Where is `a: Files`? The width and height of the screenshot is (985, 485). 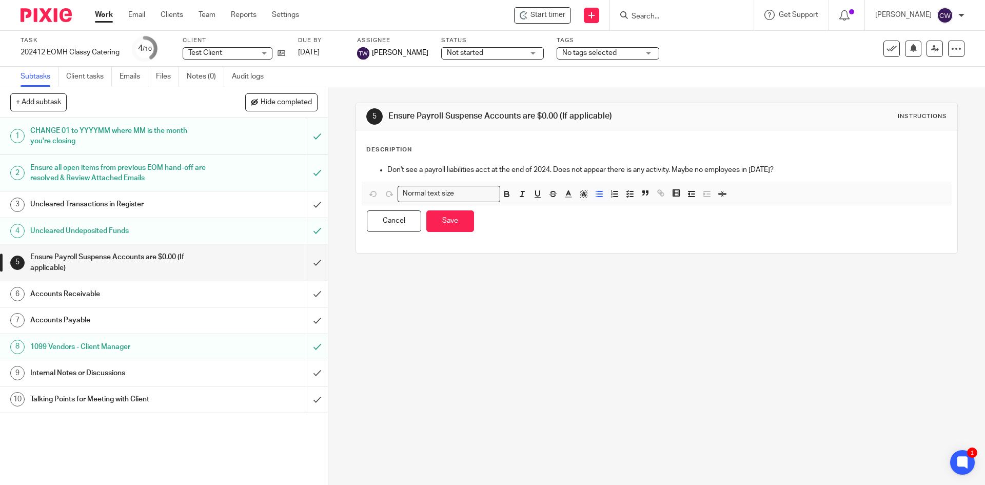
a: Files is located at coordinates (167, 76).